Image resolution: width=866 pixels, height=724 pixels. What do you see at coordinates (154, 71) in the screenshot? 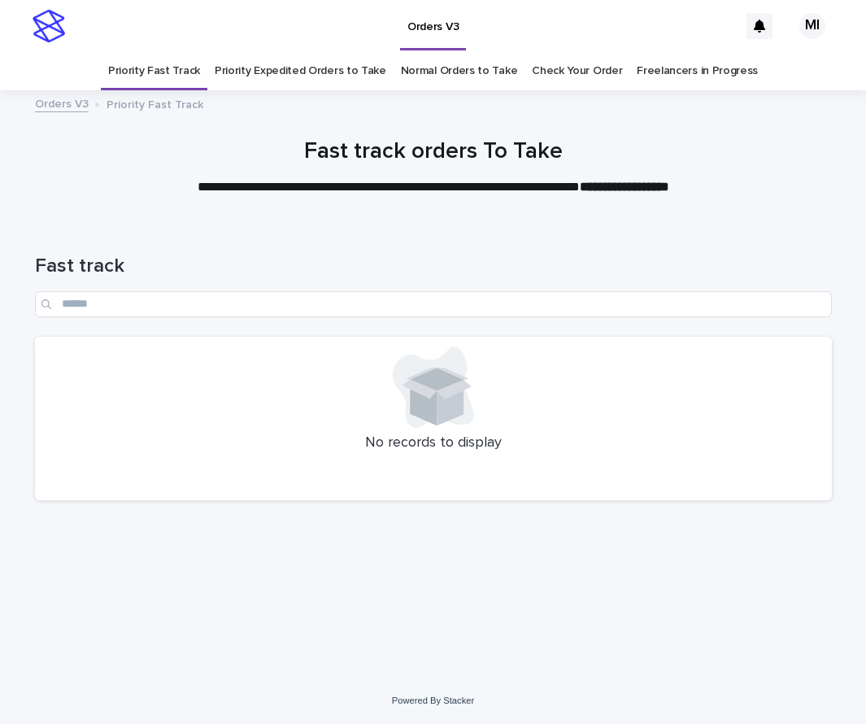
I see `a: Priority Fast Track` at bounding box center [154, 71].